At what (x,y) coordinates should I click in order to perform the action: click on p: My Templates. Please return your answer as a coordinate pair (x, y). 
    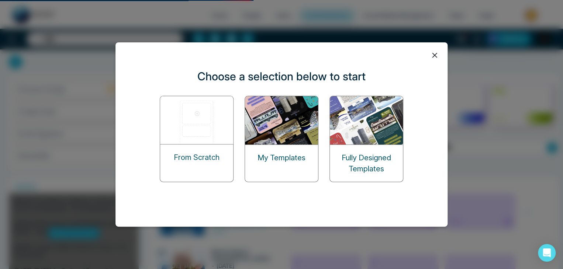
    Looking at the image, I should click on (281, 158).